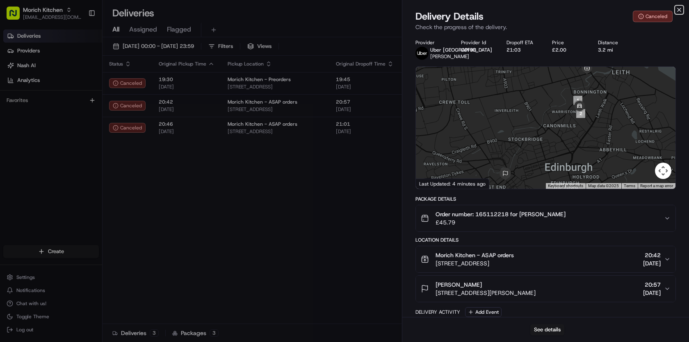  Describe the element at coordinates (522, 50) in the screenshot. I see `div: 21:03` at that location.